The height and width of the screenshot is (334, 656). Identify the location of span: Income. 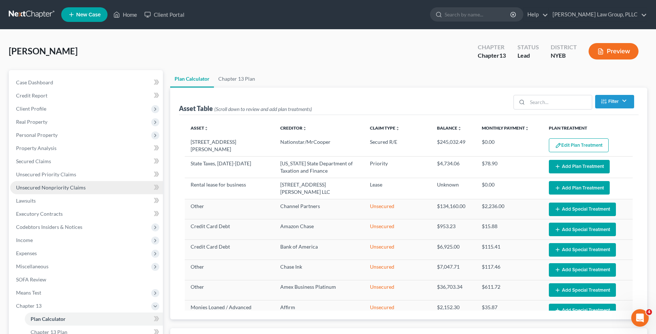
(24, 240).